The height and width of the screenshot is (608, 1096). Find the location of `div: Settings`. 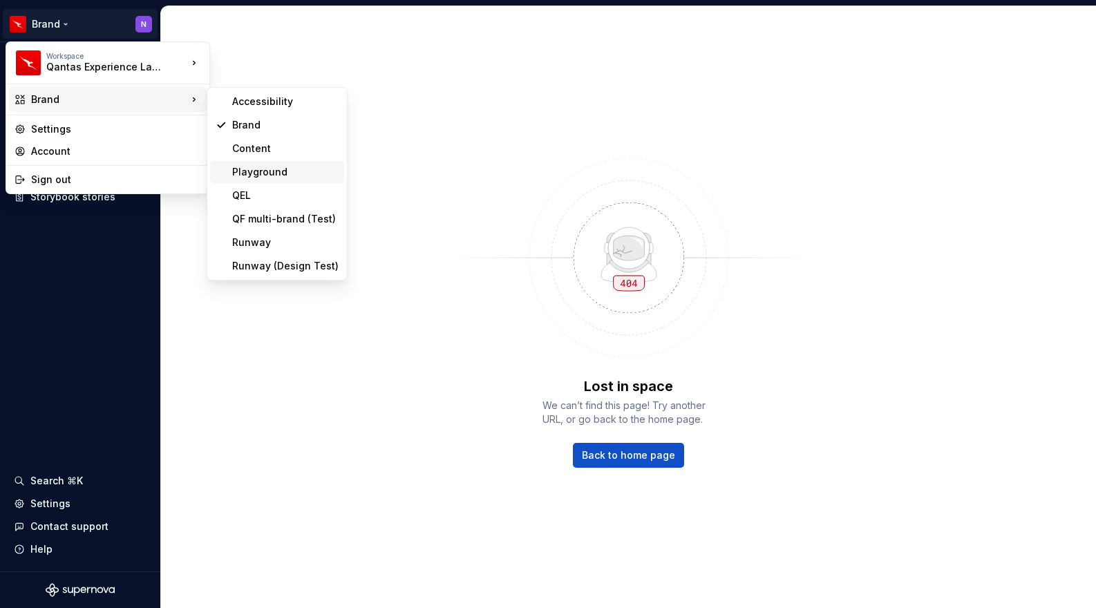

div: Settings is located at coordinates (116, 129).